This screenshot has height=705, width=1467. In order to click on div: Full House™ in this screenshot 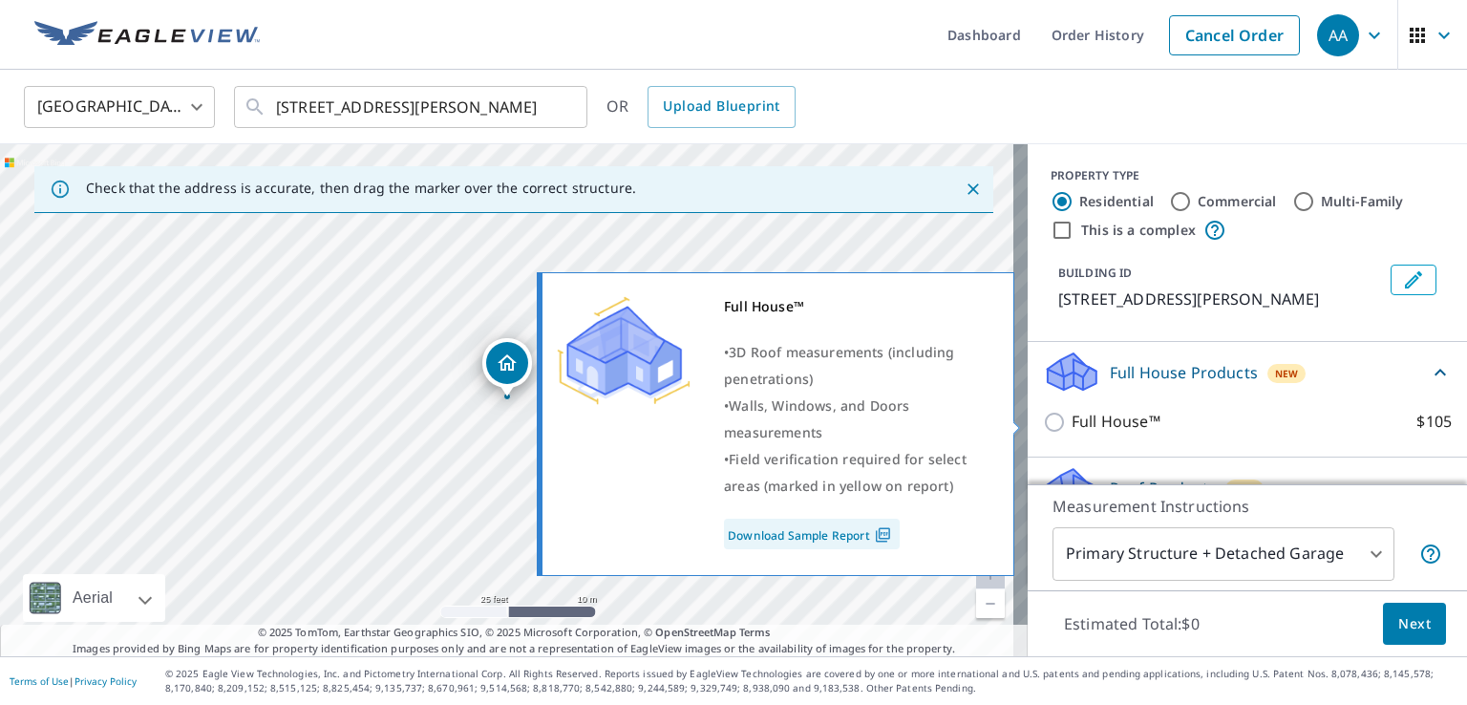, I will do `click(857, 307)`.